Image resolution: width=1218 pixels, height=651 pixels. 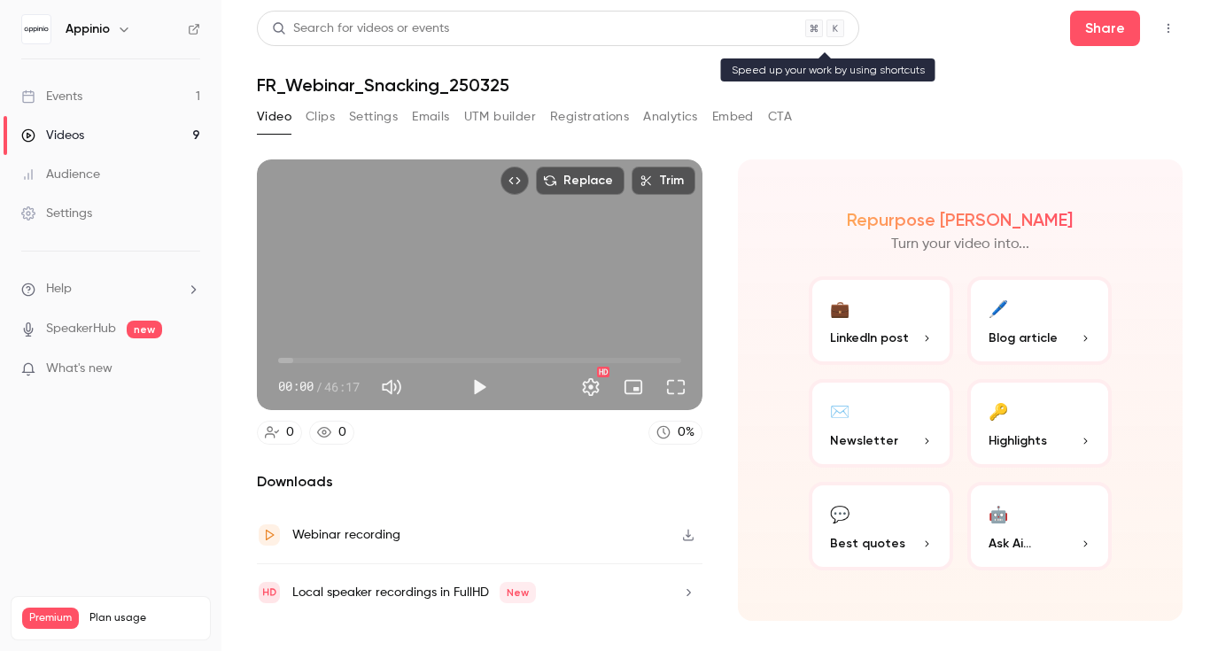 What do you see at coordinates (1169, 28) in the screenshot?
I see `button: Top Bar Actions` at bounding box center [1169, 28].